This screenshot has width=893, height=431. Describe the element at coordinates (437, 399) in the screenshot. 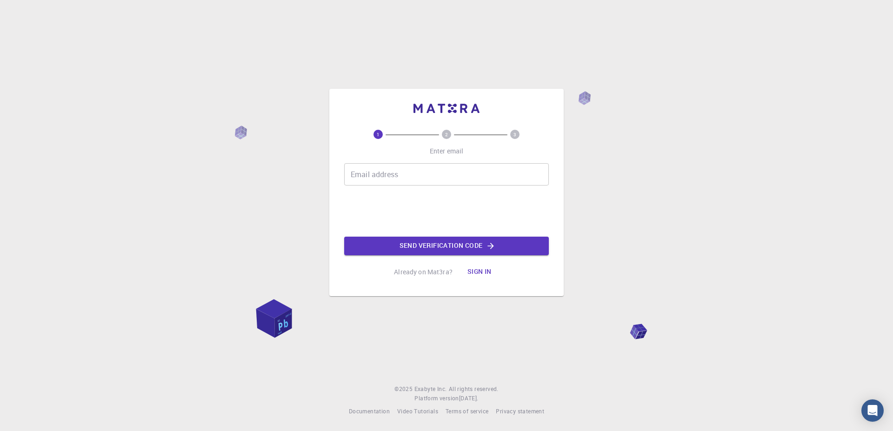

I see `span: Platform version` at that location.